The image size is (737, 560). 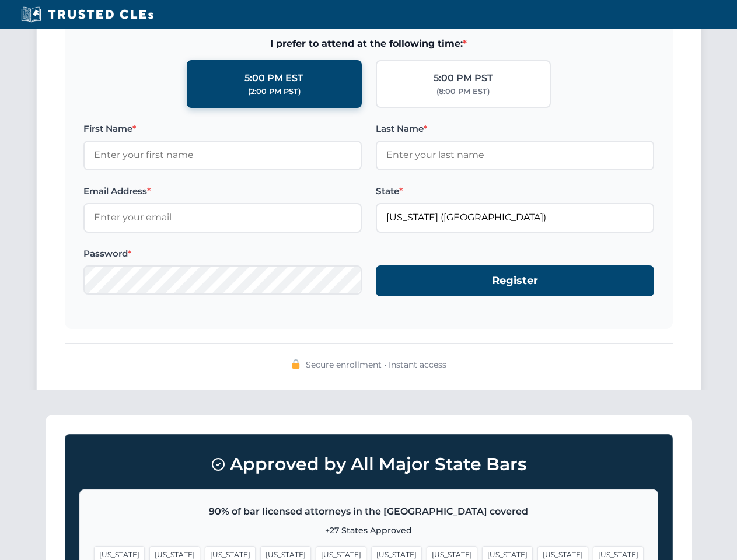 I want to click on label: First Name, so click(x=222, y=129).